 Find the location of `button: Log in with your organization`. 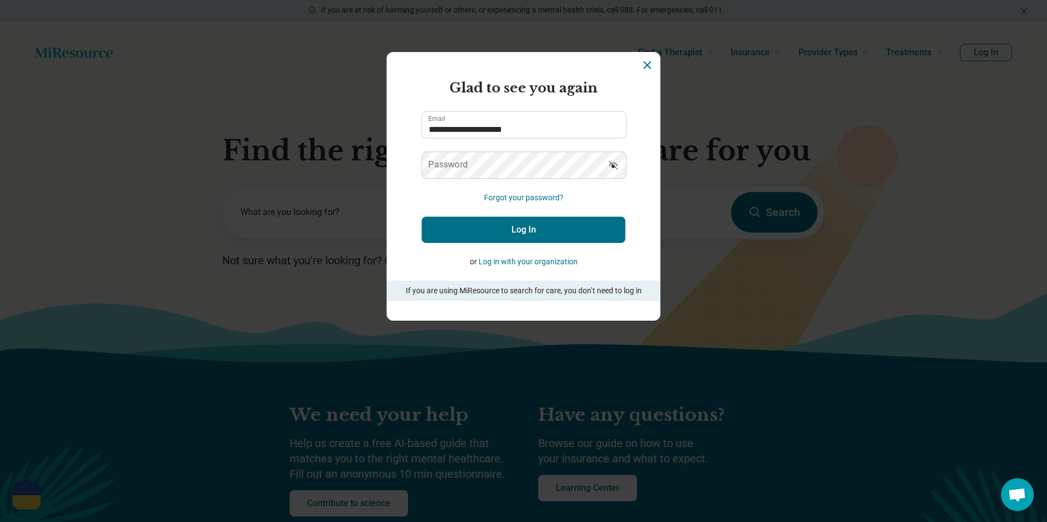

button: Log in with your organization is located at coordinates (528, 262).